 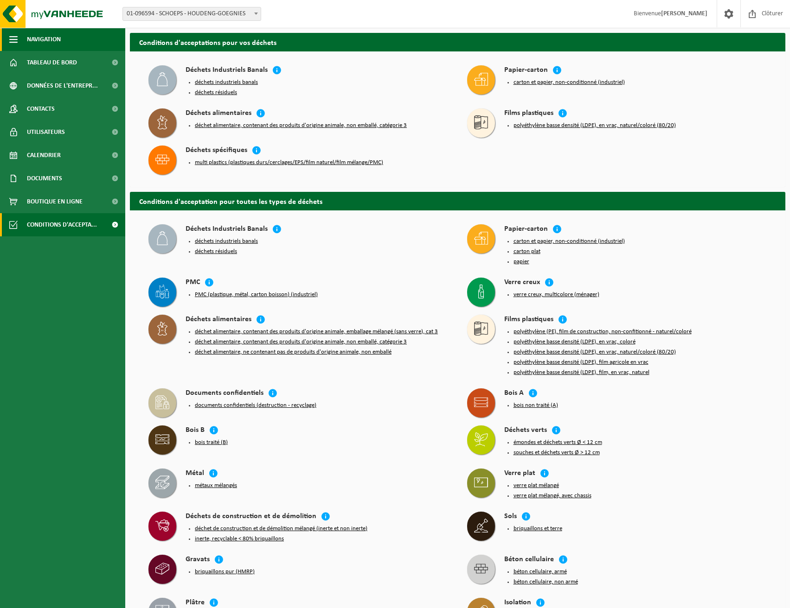 What do you see at coordinates (536, 486) in the screenshot?
I see `button: verre plat mélangé` at bounding box center [536, 486].